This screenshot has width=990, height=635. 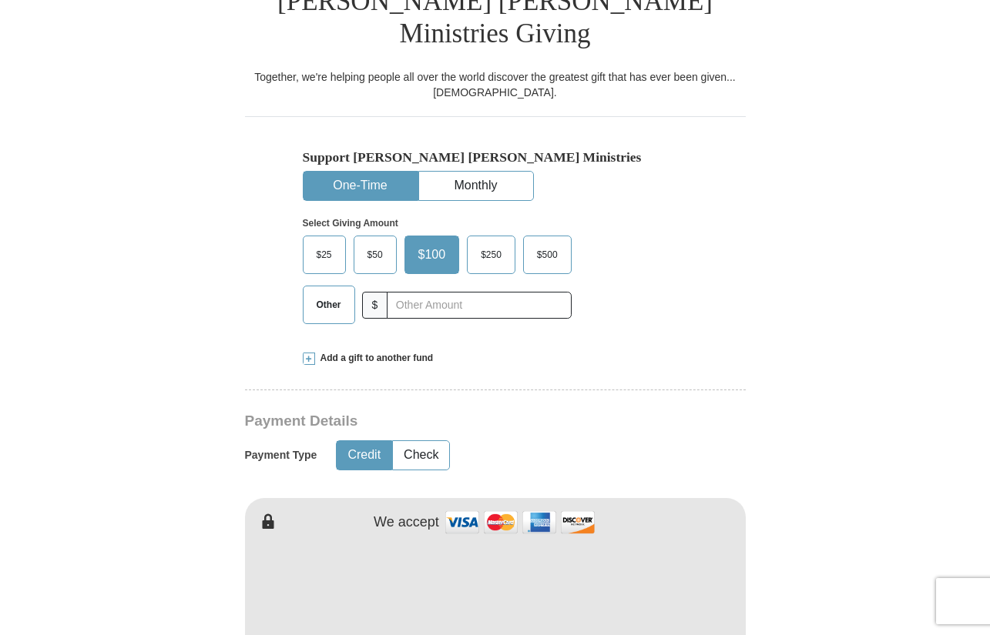 What do you see at coordinates (406, 523) in the screenshot?
I see `h4: We accept` at bounding box center [406, 523].